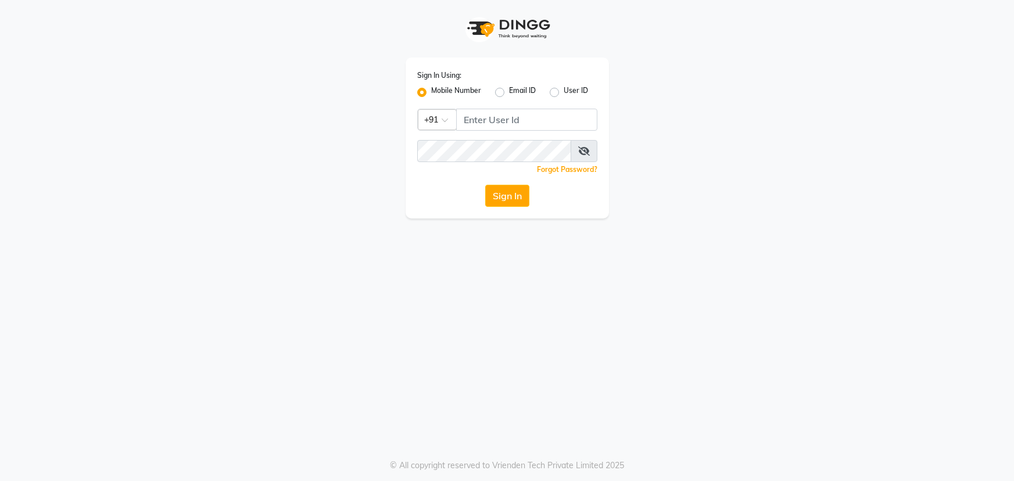 The height and width of the screenshot is (481, 1014). What do you see at coordinates (523, 92) in the screenshot?
I see `label: Email ID` at bounding box center [523, 92].